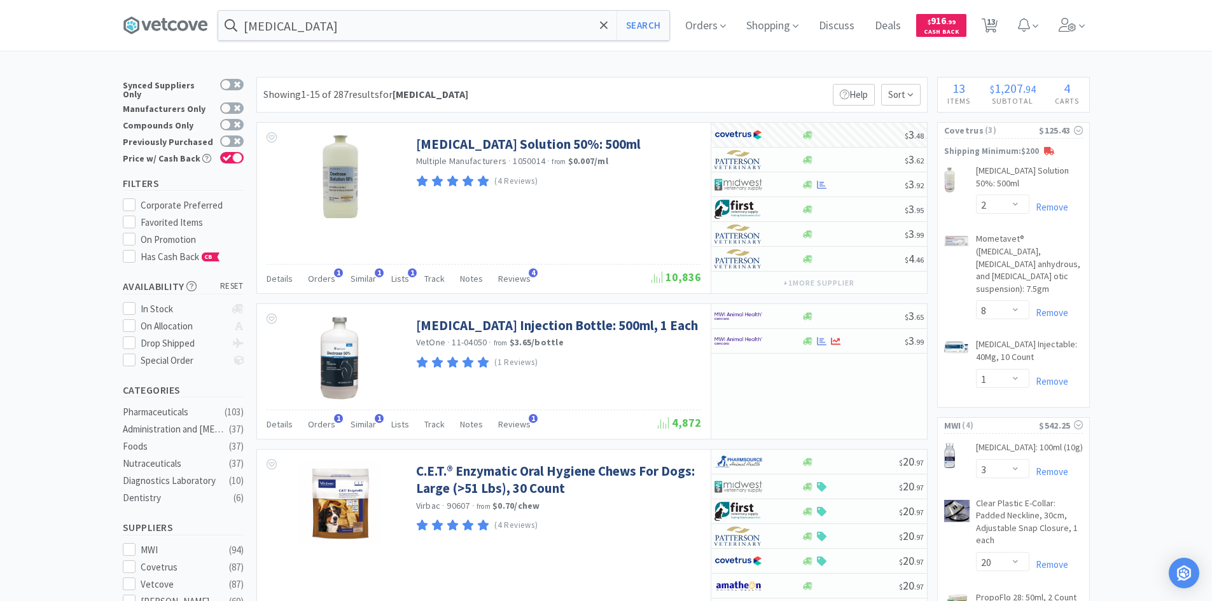 The image size is (1212, 601). I want to click on span: 1,207, so click(1008, 88).